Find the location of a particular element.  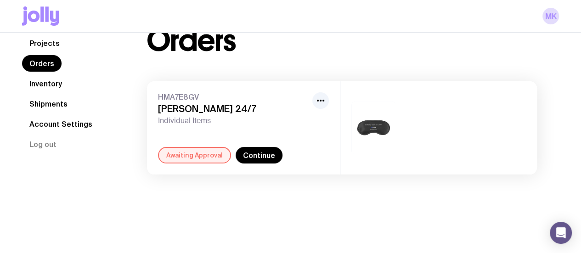

span: Individual Items is located at coordinates (233, 121).